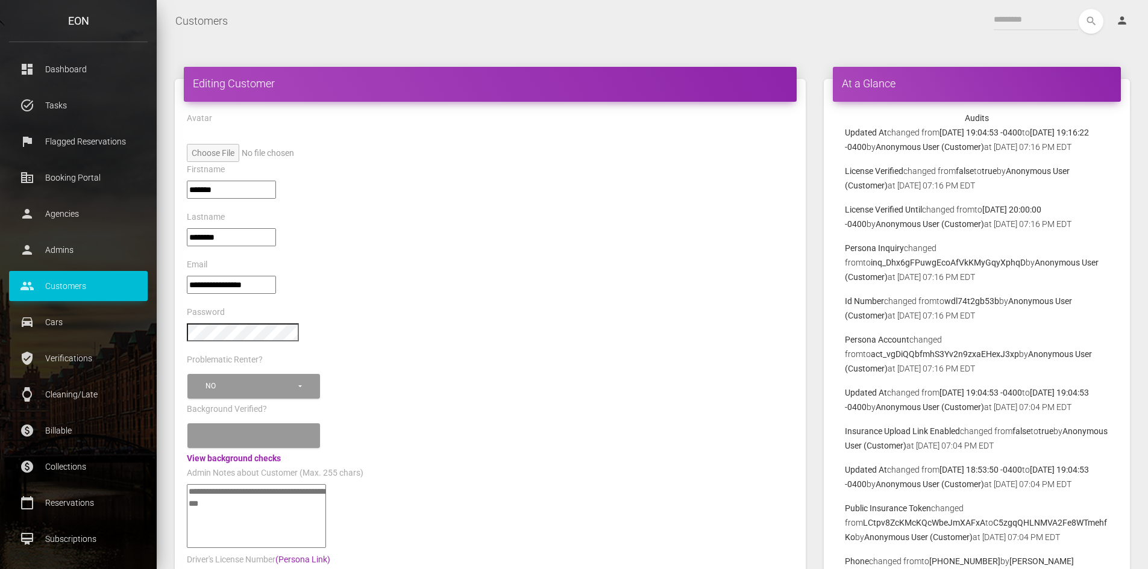 The width and height of the screenshot is (1148, 569). What do you see at coordinates (857, 561) in the screenshot?
I see `b: Phone` at bounding box center [857, 561].